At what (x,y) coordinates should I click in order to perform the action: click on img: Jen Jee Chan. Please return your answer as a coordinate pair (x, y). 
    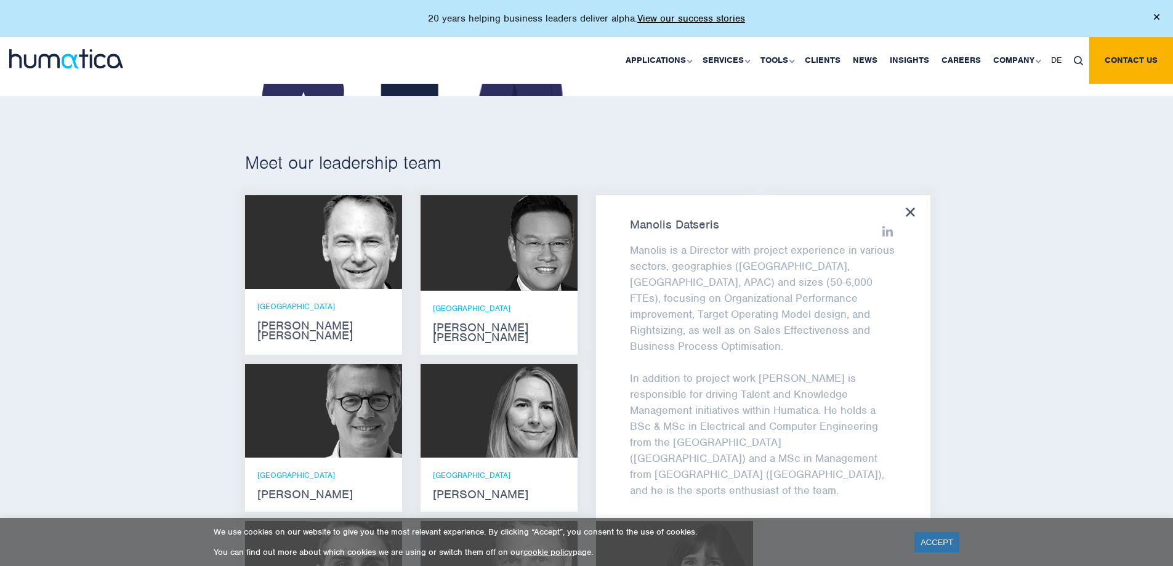
    Looking at the image, I should click on (525, 243).